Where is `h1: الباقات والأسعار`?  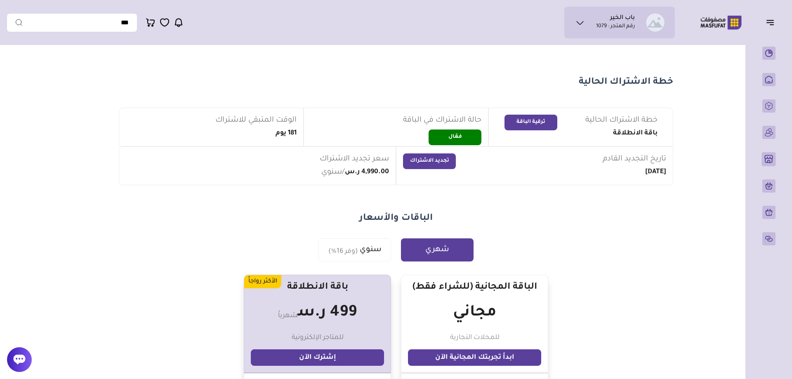 h1: الباقات والأسعار is located at coordinates (396, 219).